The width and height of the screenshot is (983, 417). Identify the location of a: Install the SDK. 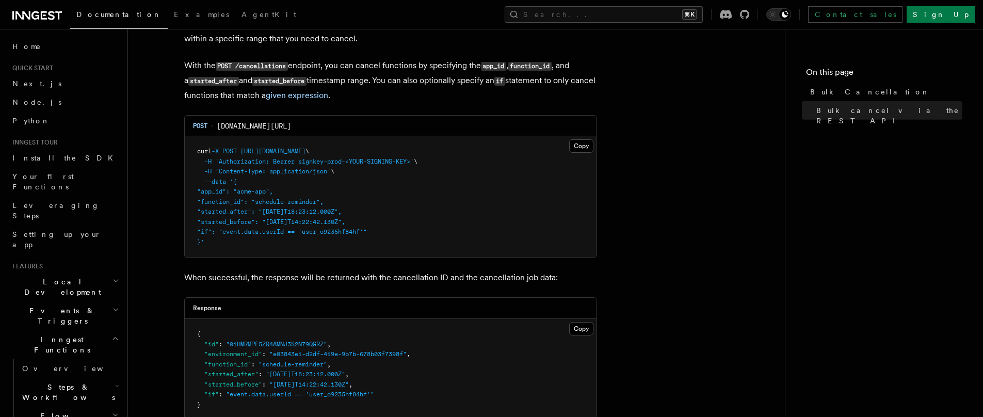
(64, 158).